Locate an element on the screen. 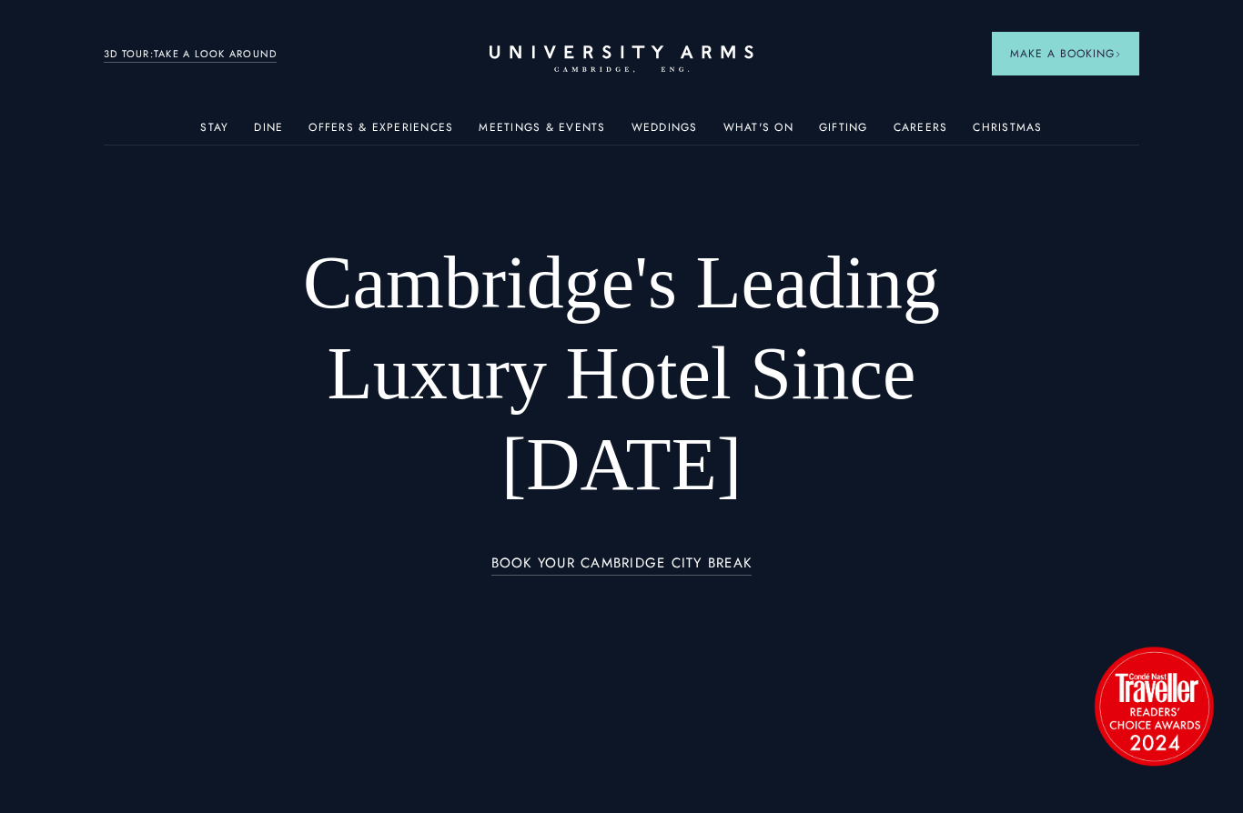 The height and width of the screenshot is (813, 1243). a: Careers is located at coordinates (921, 133).